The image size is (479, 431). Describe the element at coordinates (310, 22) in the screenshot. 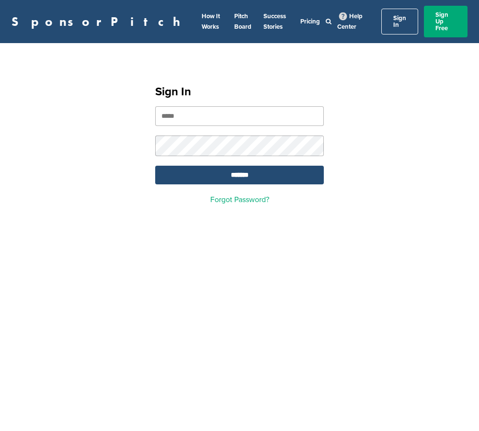

I see `a: Pricing` at that location.